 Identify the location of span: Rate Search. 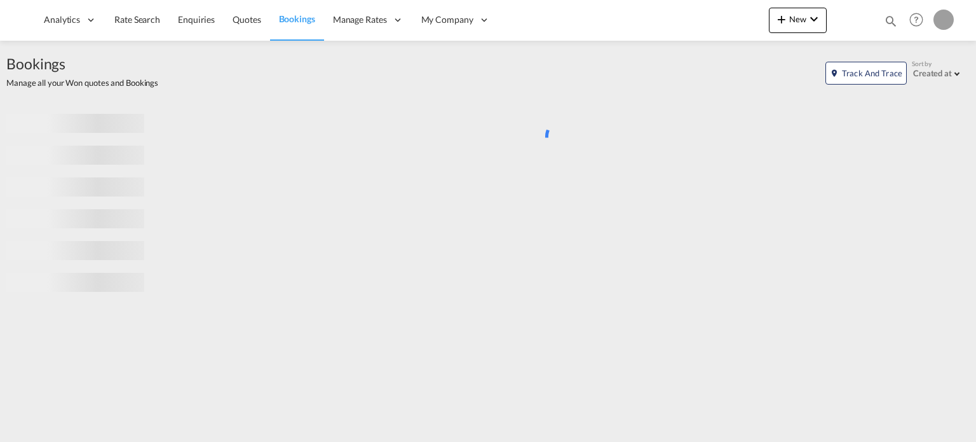
(137, 19).